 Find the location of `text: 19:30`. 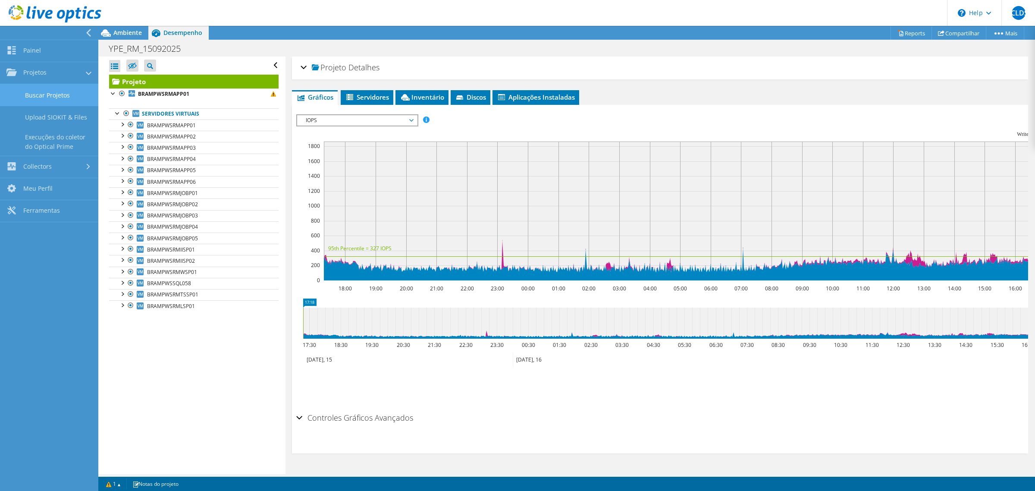

text: 19:30 is located at coordinates (372, 344).